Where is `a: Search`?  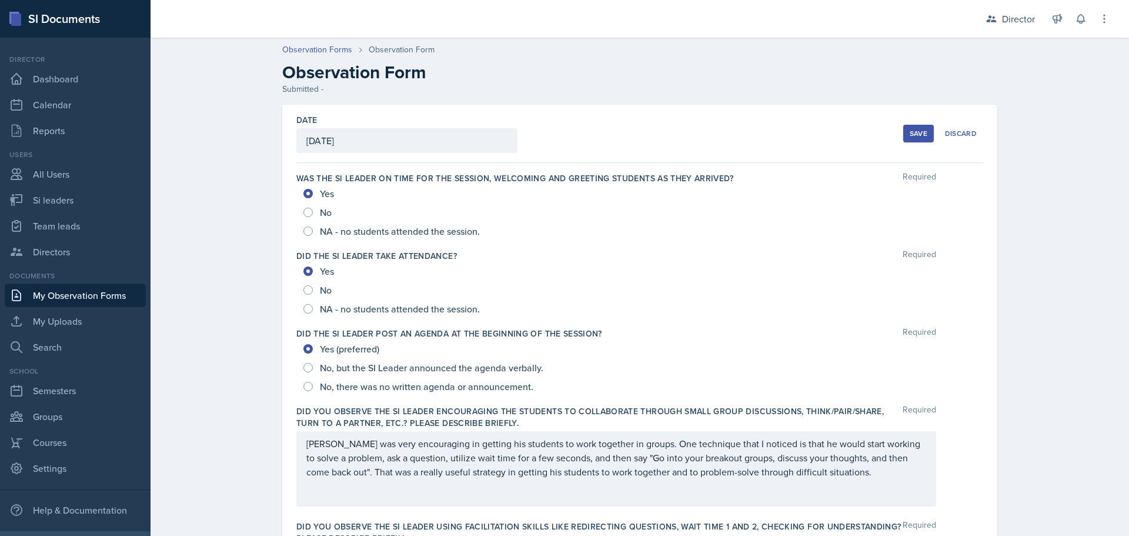 a: Search is located at coordinates (75, 347).